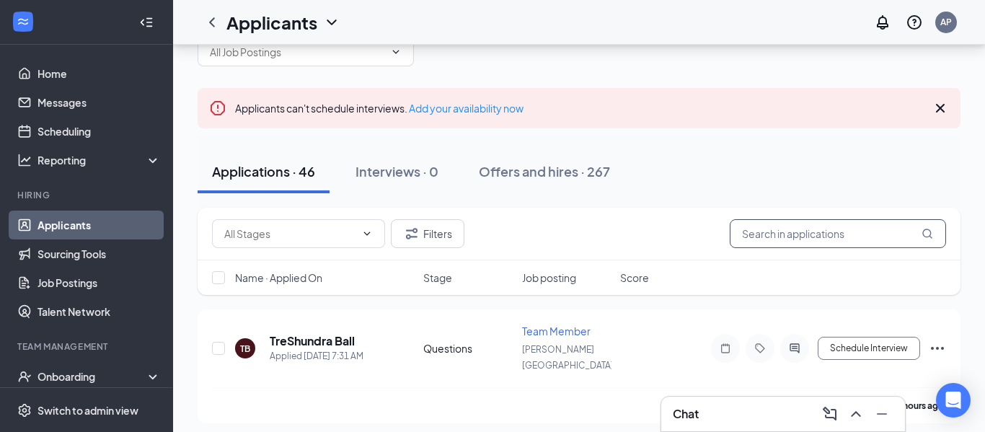  I want to click on a: Home, so click(99, 74).